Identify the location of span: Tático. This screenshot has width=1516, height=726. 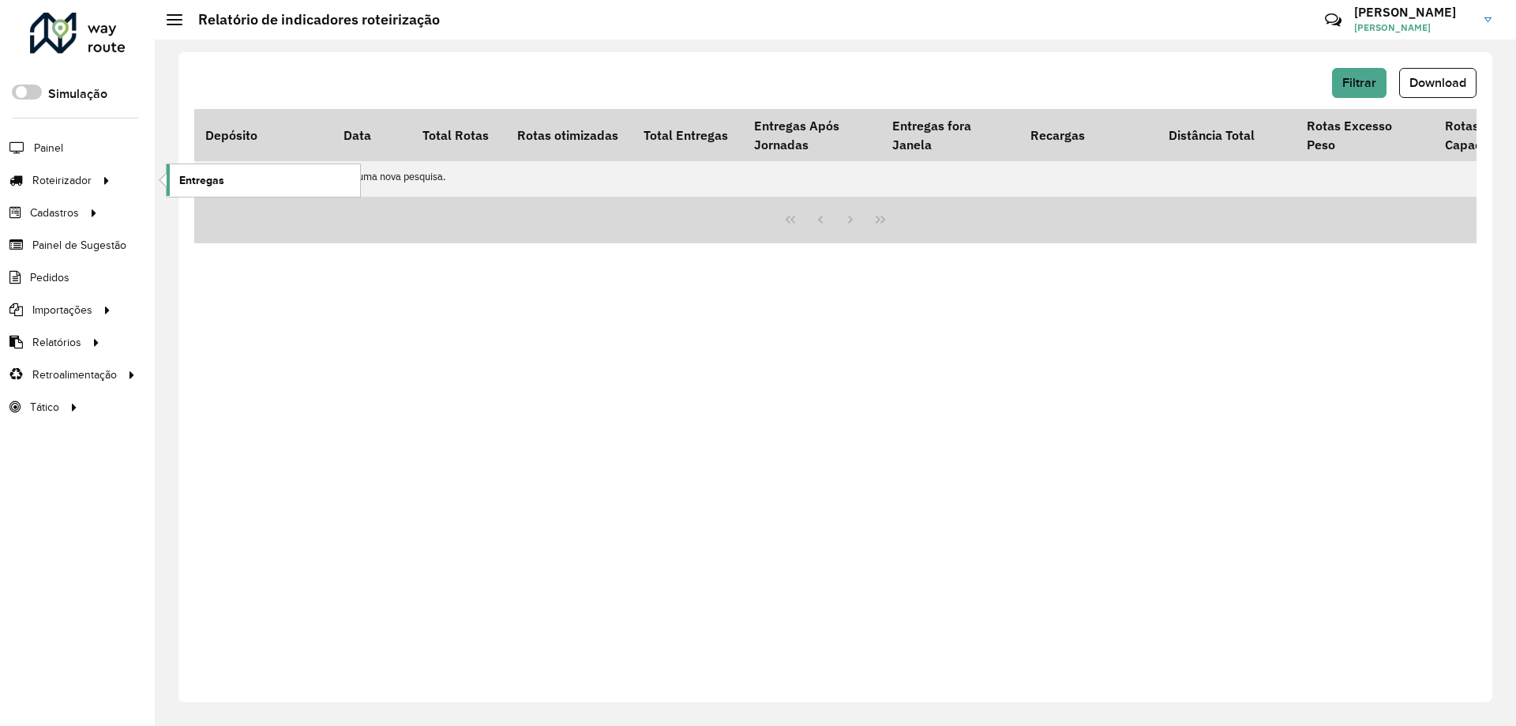
(44, 407).